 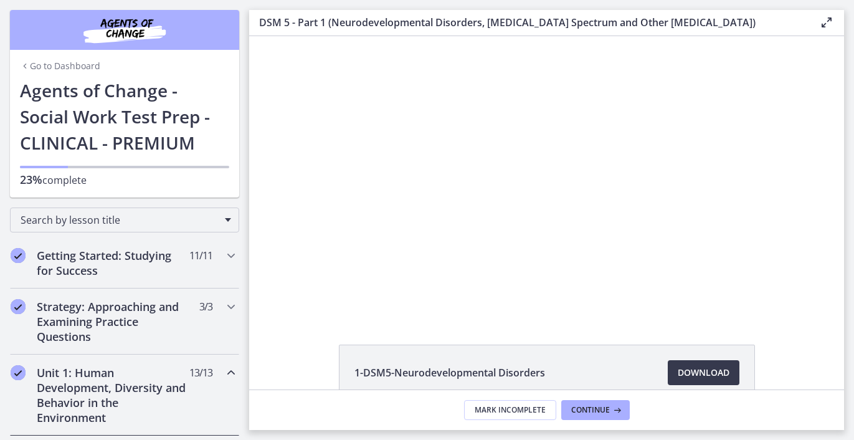 I want to click on a: Download, so click(x=703, y=373).